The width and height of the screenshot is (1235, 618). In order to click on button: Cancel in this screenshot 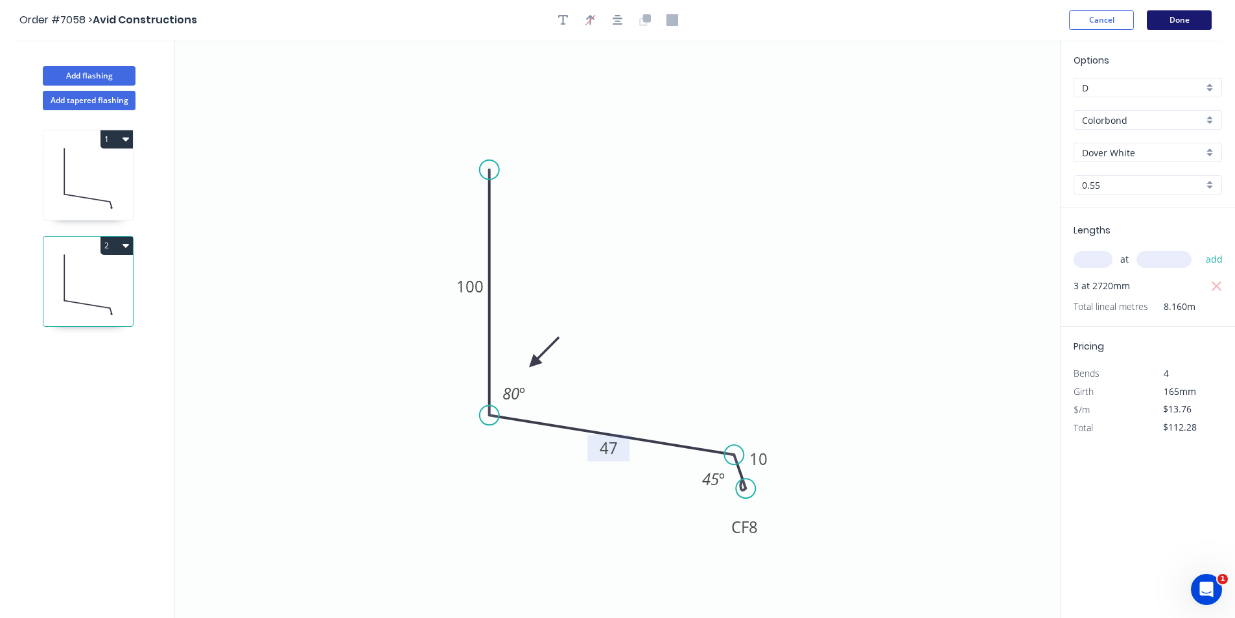, I will do `click(1102, 20)`.